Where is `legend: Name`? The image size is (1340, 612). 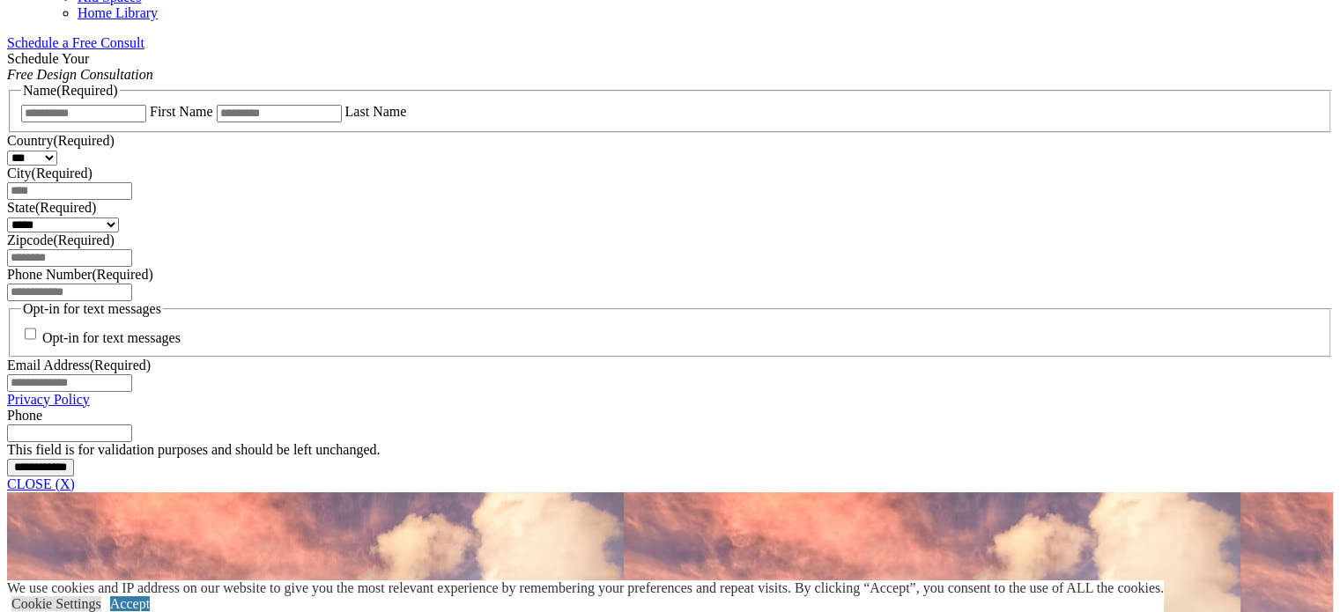 legend: Name is located at coordinates (71, 91).